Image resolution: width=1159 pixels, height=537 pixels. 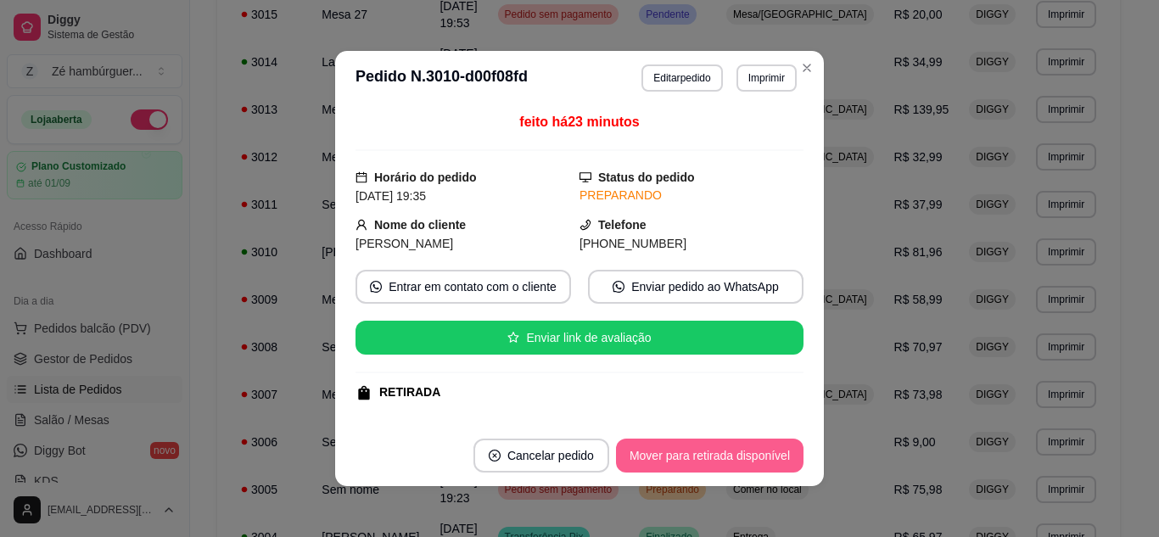 What do you see at coordinates (622, 225) in the screenshot?
I see `strong: Telefone` at bounding box center [622, 225].